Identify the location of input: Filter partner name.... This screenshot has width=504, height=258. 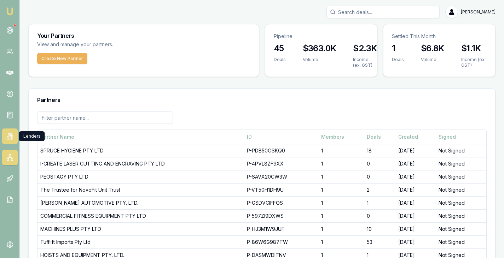
(105, 118).